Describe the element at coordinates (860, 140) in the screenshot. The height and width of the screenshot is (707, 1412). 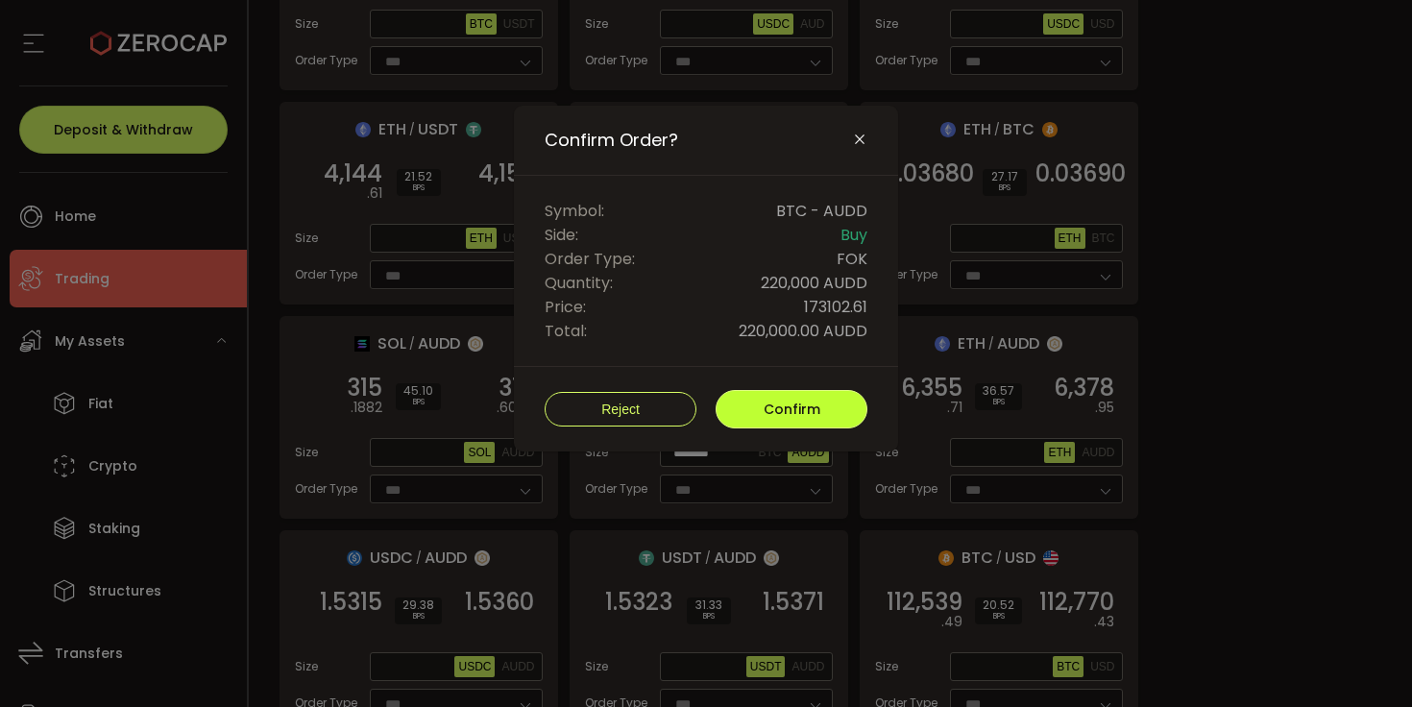
I see `button: Close` at that location.